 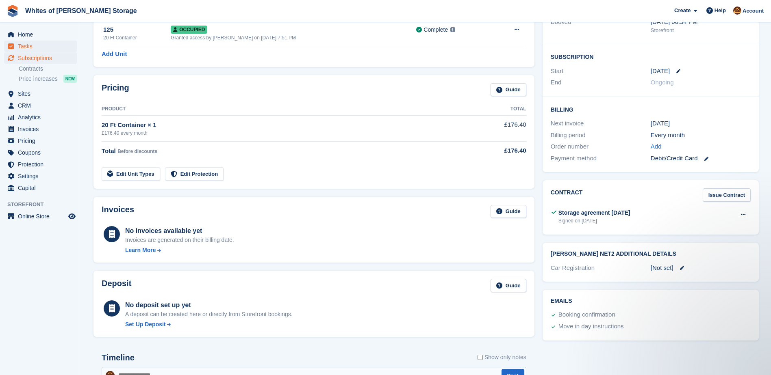 I want to click on a: Contracts, so click(x=48, y=69).